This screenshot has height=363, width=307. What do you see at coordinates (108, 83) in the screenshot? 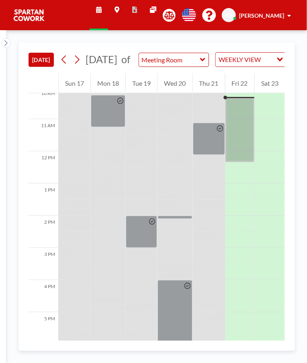
I see `div: Mon 18` at bounding box center [108, 83].